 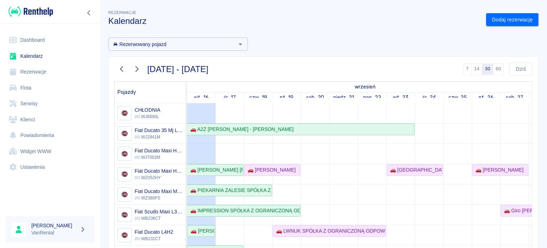 I want to click on a: 23 września 2025, so click(x=401, y=97).